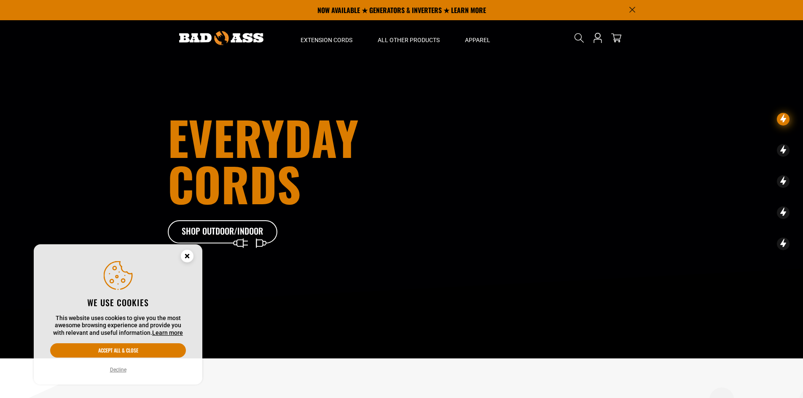 The image size is (803, 398). I want to click on p: This website uses cookies to give you the most awesome browsing experience and provide you with r..., so click(118, 326).